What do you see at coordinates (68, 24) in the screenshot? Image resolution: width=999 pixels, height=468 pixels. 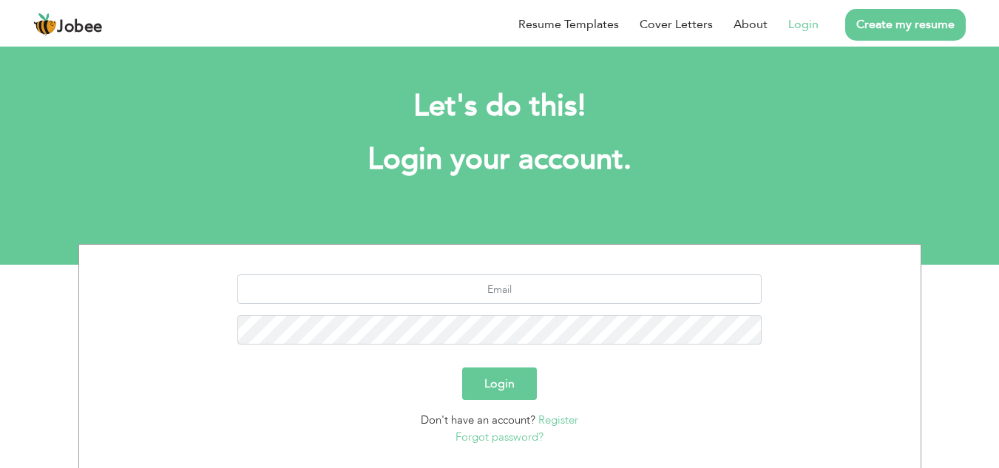 I see `a: Jobee` at bounding box center [68, 24].